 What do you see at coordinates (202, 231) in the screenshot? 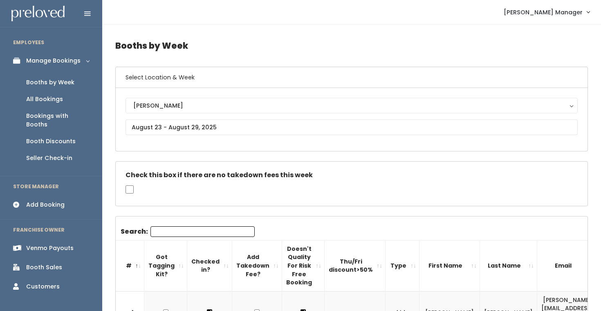
I see `input: Search:` at bounding box center [202, 231].